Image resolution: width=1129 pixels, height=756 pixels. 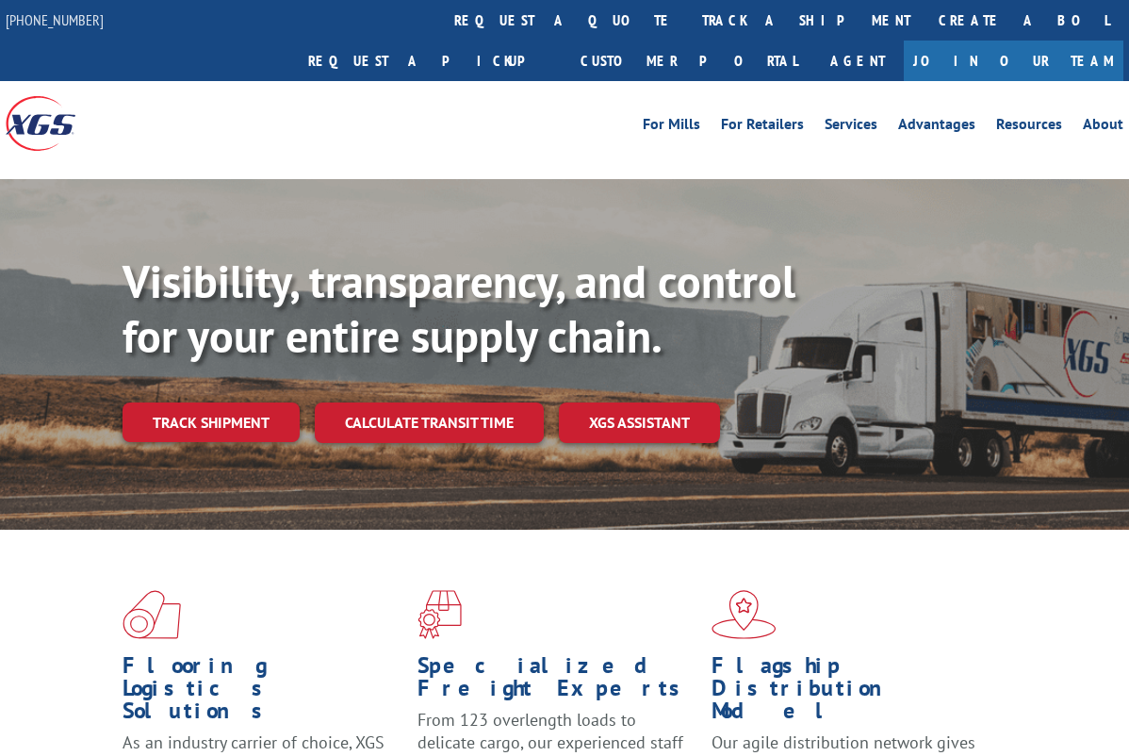 What do you see at coordinates (743, 614) in the screenshot?
I see `img: xgs-icon-flagship-distribution-model-red` at bounding box center [743, 614].